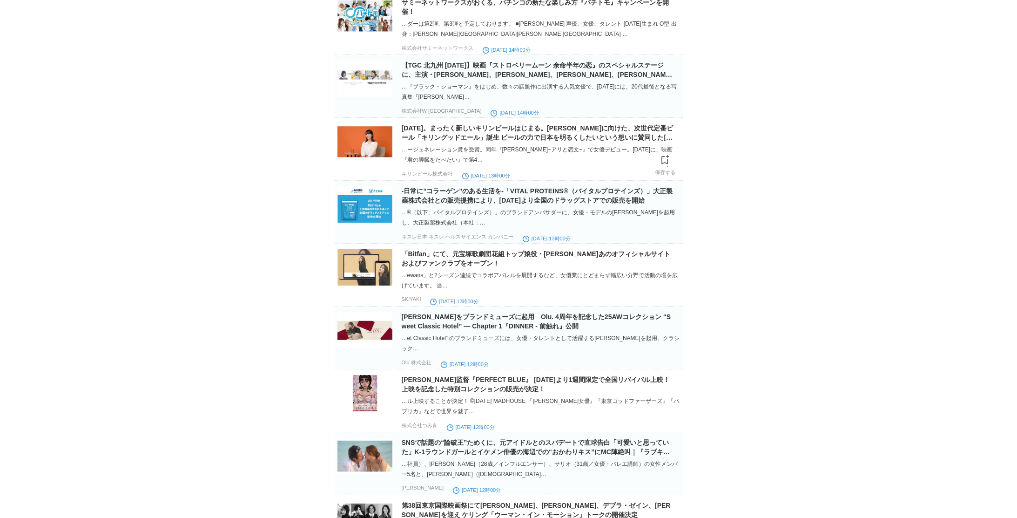  I want to click on p: 株式会社サミーネットワークス, so click(438, 48).